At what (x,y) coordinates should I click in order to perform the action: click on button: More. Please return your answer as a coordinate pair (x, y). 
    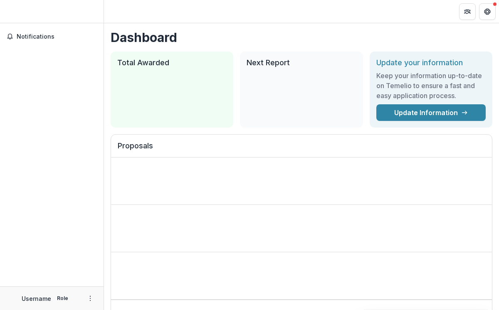
    Looking at the image, I should click on (90, 299).